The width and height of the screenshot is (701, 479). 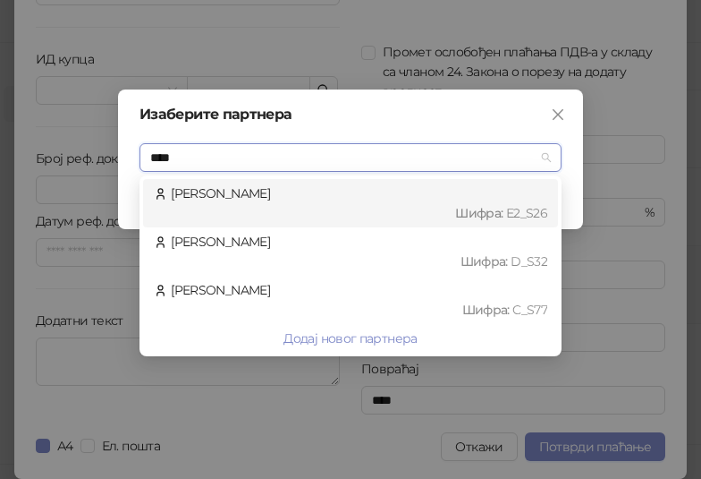 I want to click on span: close, so click(x=558, y=114).